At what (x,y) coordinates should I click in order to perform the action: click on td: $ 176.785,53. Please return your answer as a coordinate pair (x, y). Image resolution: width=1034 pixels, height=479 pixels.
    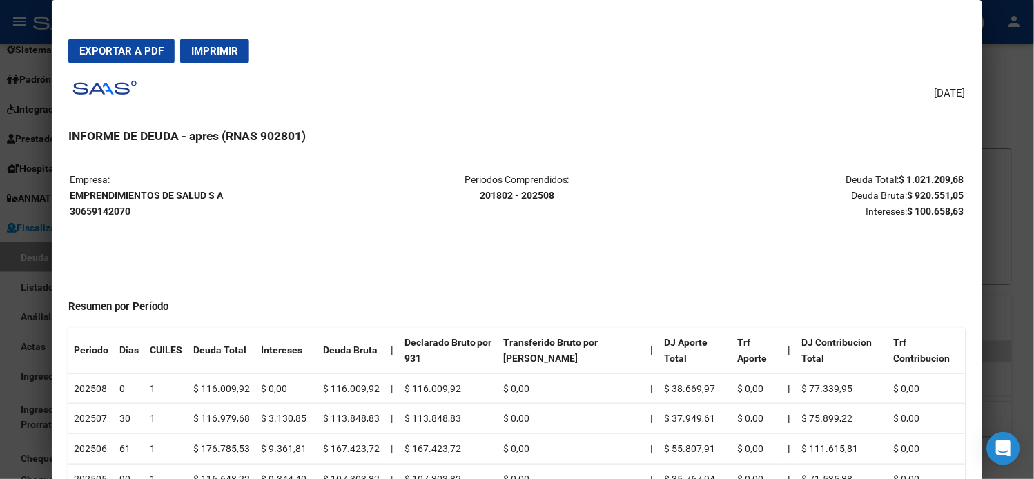
    Looking at the image, I should click on (221, 449).